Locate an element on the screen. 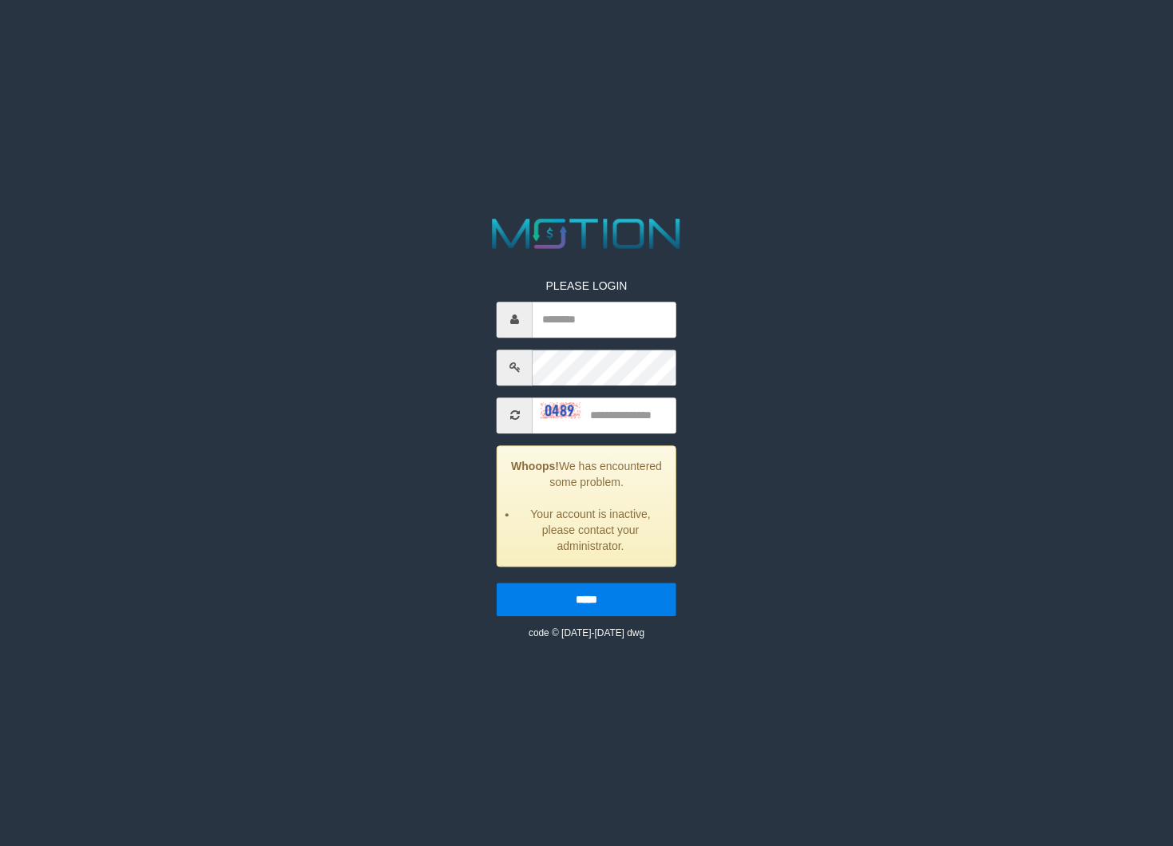 The height and width of the screenshot is (846, 1173). p: PLEASE LOGIN is located at coordinates (586, 286).